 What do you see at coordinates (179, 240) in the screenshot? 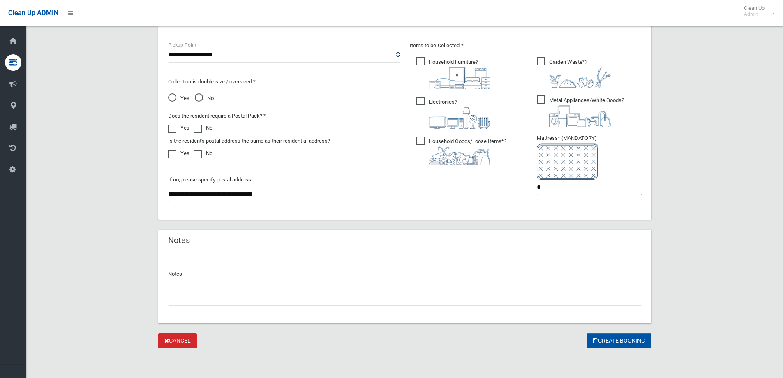
I see `header: Notes` at bounding box center [179, 240].